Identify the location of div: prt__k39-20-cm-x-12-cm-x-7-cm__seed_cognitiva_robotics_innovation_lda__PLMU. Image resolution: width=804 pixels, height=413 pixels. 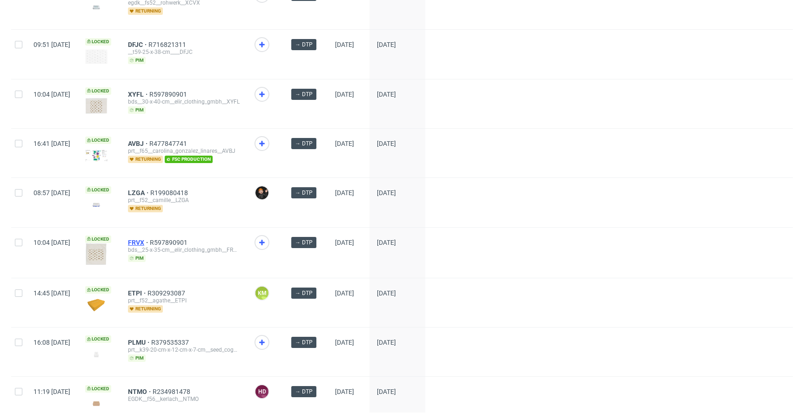
(184, 350).